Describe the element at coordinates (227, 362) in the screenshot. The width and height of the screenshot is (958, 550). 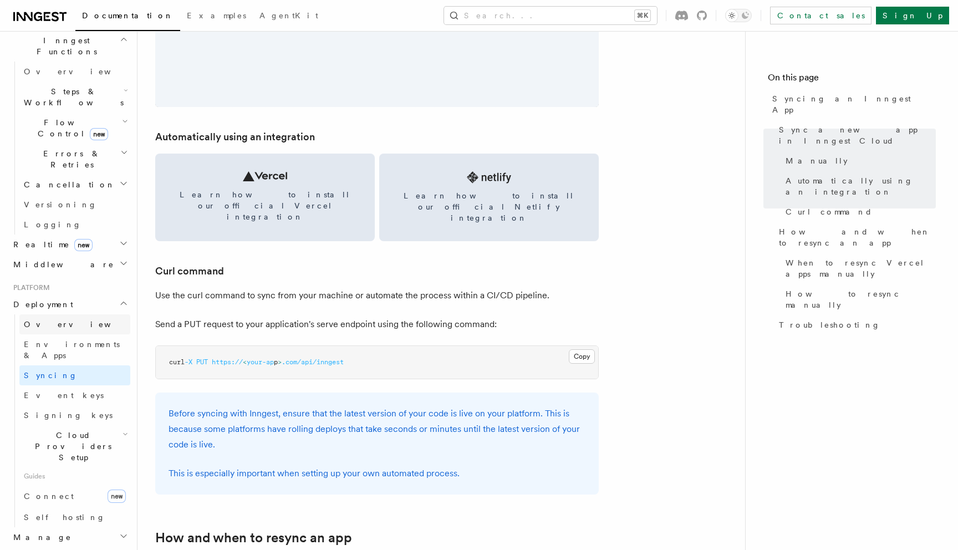
I see `span: https://` at that location.